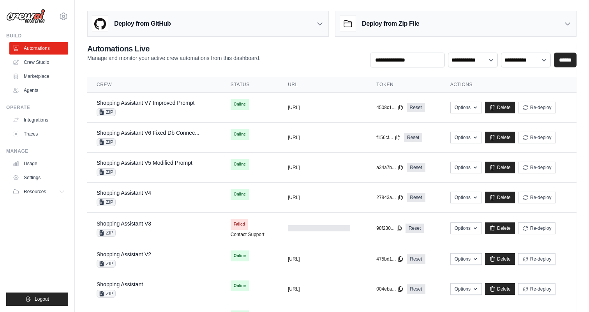 The image size is (589, 312). I want to click on th: Crew, so click(154, 85).